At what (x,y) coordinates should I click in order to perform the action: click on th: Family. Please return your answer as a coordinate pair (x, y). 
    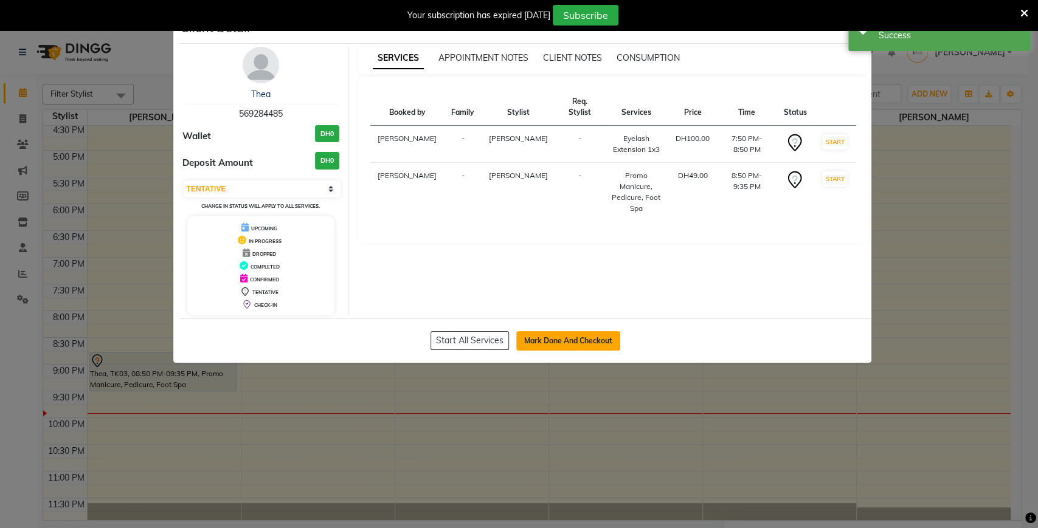
    Looking at the image, I should click on (463, 107).